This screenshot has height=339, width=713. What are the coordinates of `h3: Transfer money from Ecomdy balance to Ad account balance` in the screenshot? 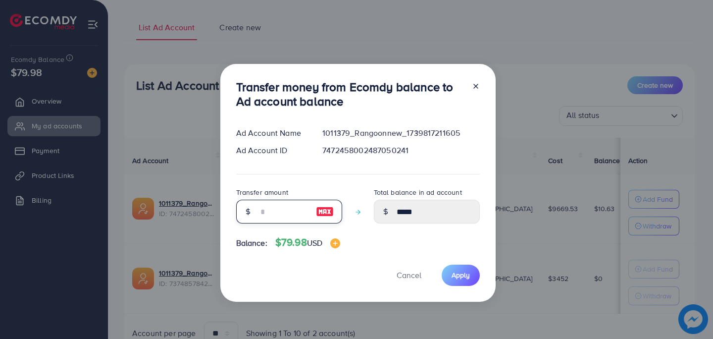 It's located at (350, 94).